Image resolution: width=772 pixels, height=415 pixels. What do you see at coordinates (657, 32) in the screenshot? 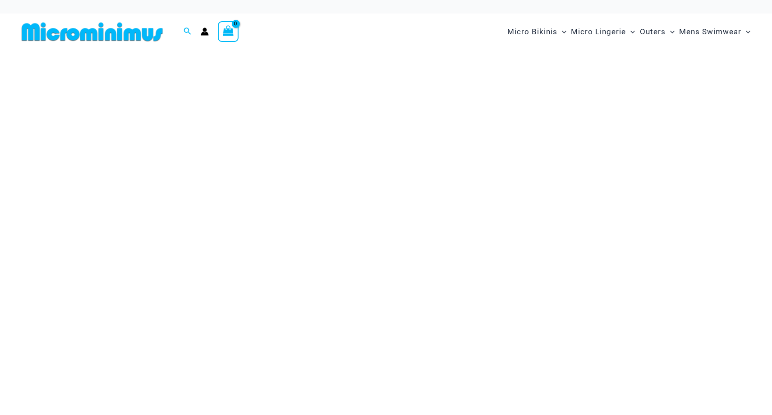
I see `a: OutersMenu ToggleMenu Toggle` at bounding box center [657, 32].